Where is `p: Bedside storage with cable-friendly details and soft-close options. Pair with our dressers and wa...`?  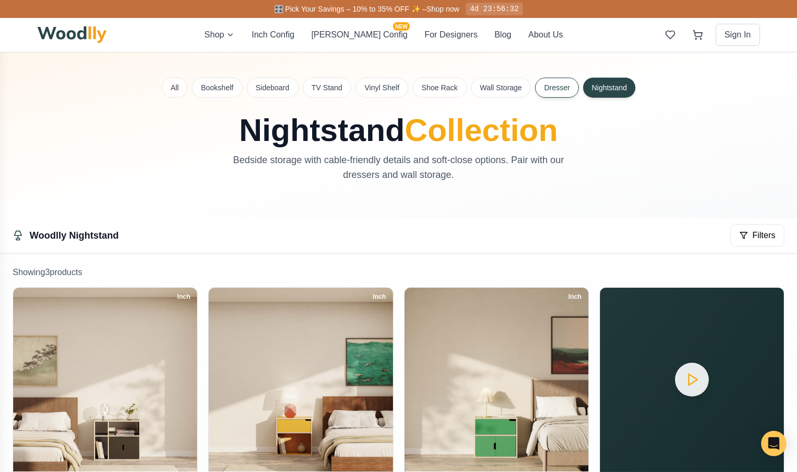 p: Bedside storage with cable-friendly details and soft-close options. Pair with our dressers and wa... is located at coordinates (399, 167).